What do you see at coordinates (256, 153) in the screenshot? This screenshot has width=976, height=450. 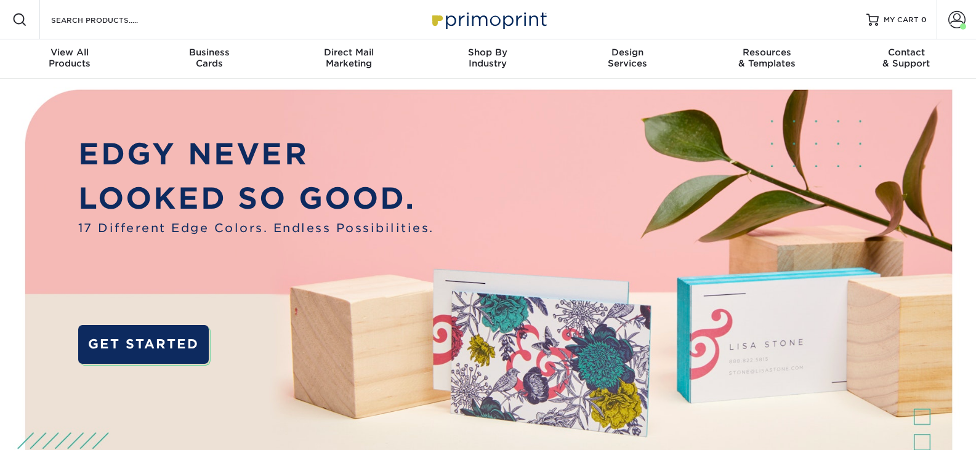 I see `p: EDGY NEVER` at bounding box center [256, 153].